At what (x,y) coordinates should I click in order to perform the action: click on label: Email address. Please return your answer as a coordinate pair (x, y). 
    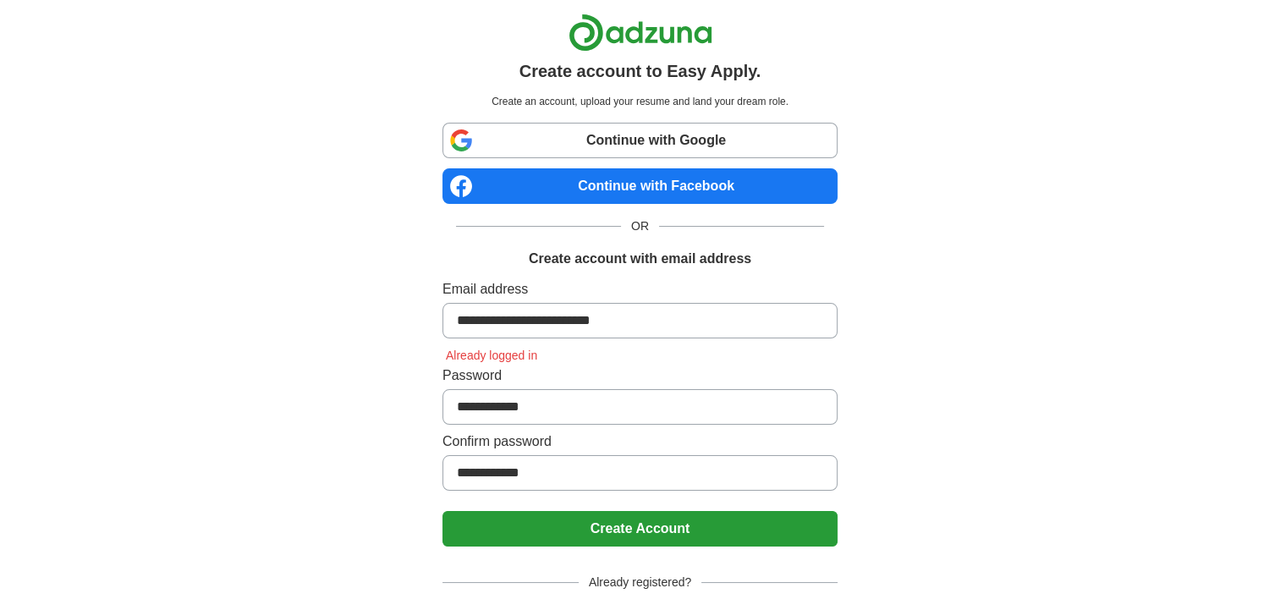
    Looking at the image, I should click on (639, 289).